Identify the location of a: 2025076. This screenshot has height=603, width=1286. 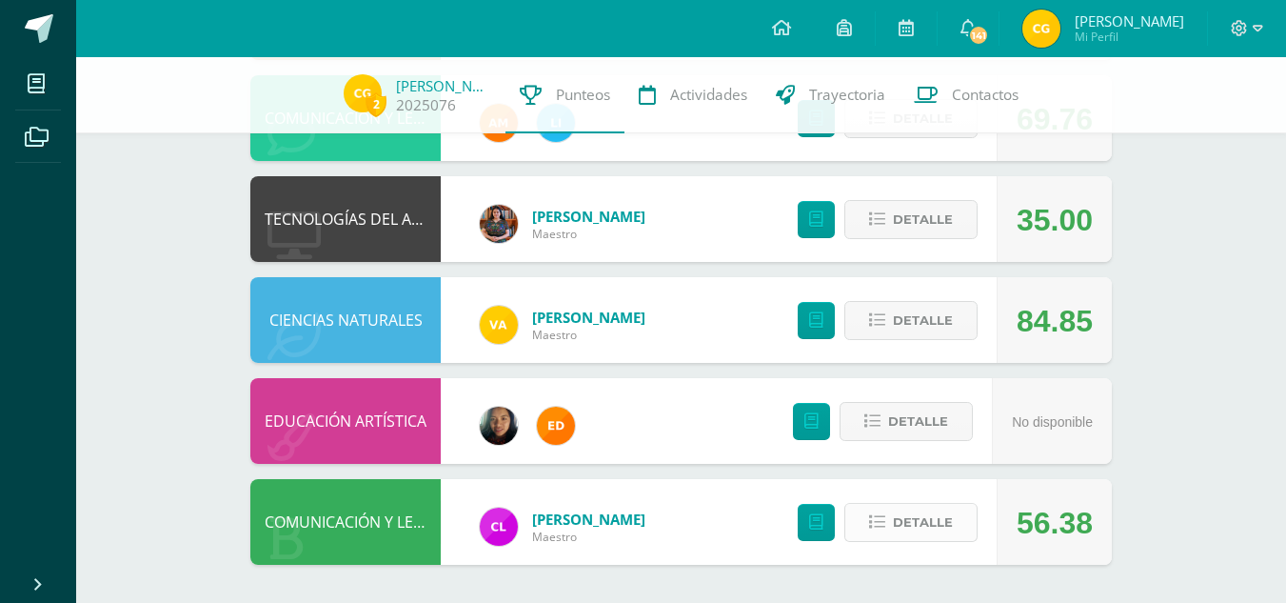
(425, 105).